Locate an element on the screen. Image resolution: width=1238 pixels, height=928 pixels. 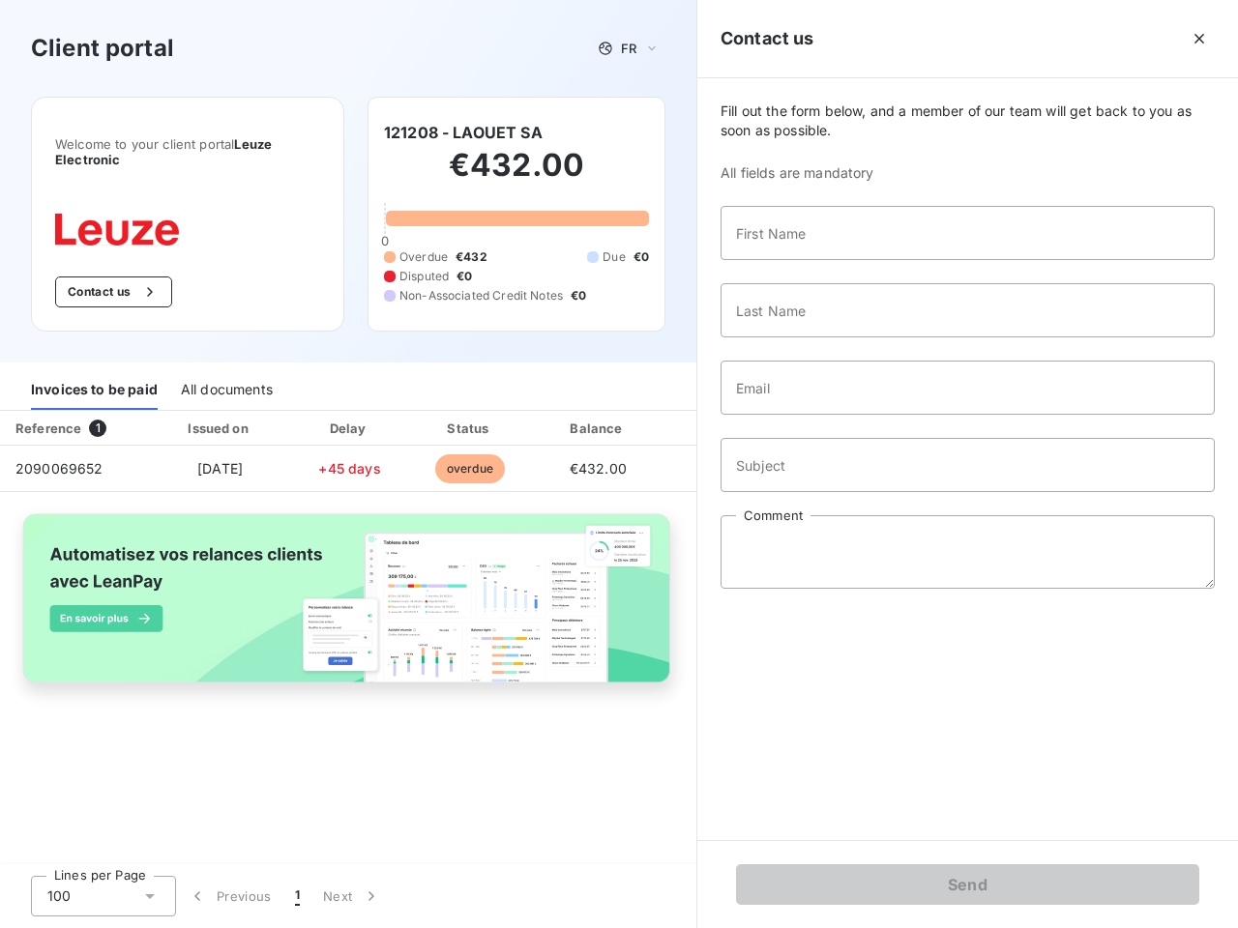
span: All fields are mandatory is located at coordinates (967, 173).